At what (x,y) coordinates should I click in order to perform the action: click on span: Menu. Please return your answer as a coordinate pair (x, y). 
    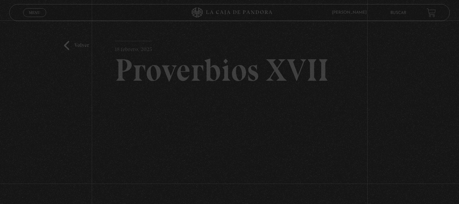
    Looking at the image, I should click on (34, 13).